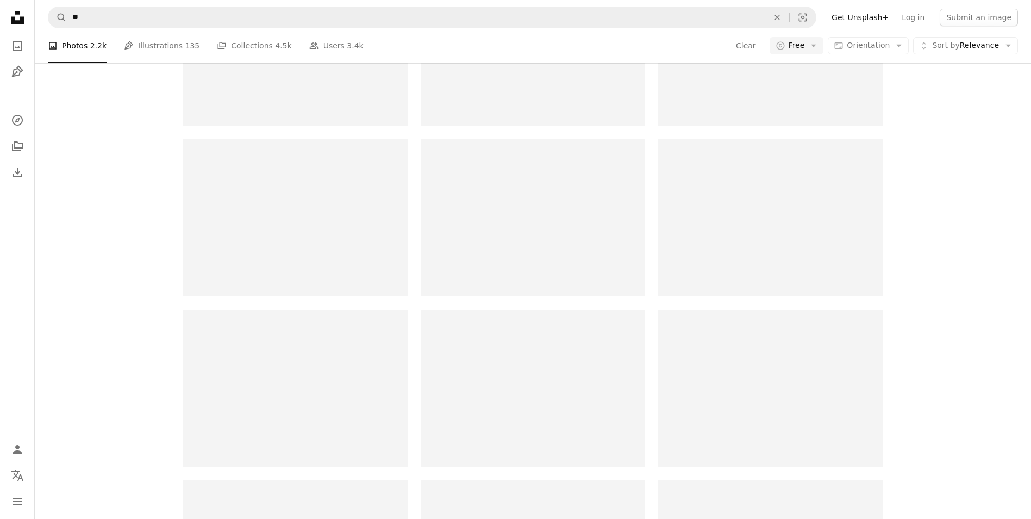 Image resolution: width=1031 pixels, height=519 pixels. Describe the element at coordinates (797, 46) in the screenshot. I see `span: Free` at that location.